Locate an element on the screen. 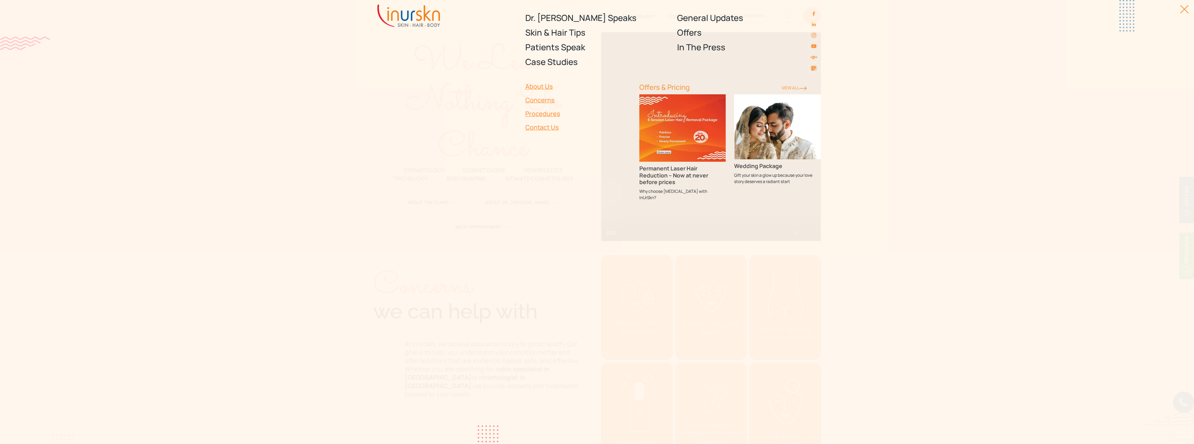 Image resolution: width=1194 pixels, height=444 pixels. p: Gift your skin a glow up because your love story deserves a radiant start is located at coordinates (777, 179).